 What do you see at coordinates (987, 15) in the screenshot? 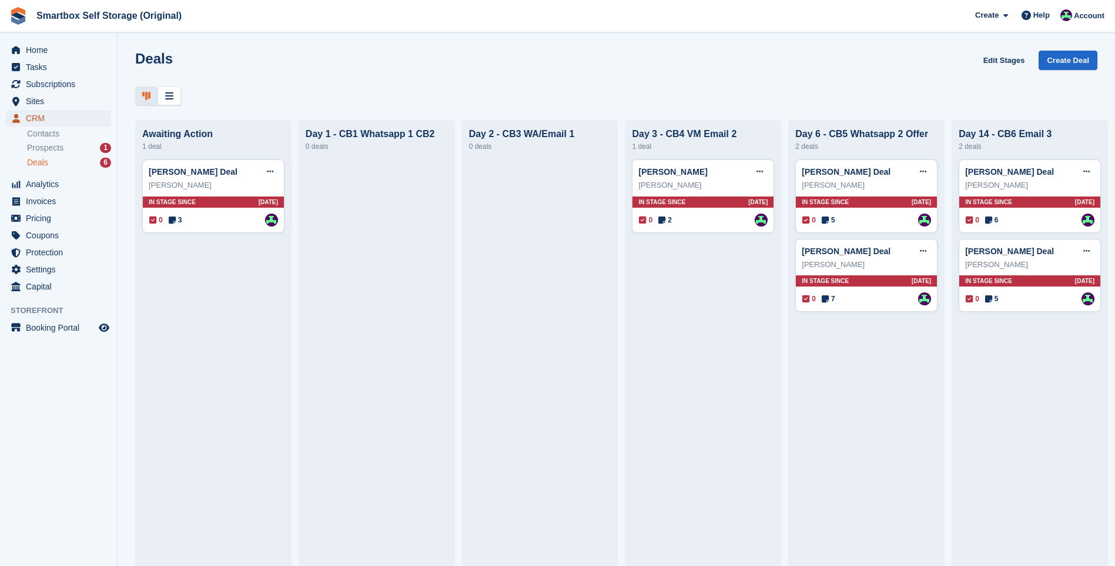
I see `span: Create` at bounding box center [987, 15].